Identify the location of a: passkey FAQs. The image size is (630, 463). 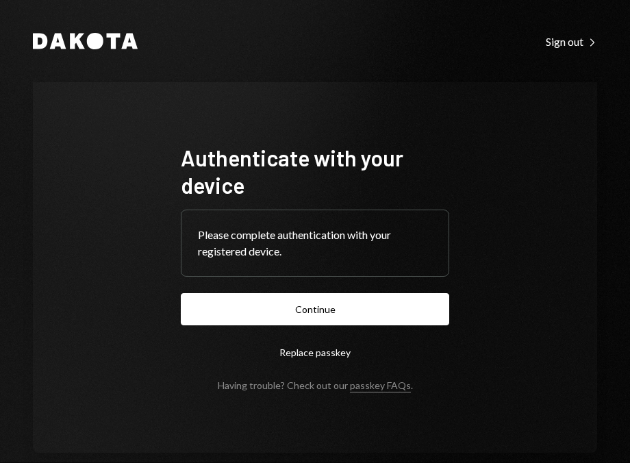
(380, 385).